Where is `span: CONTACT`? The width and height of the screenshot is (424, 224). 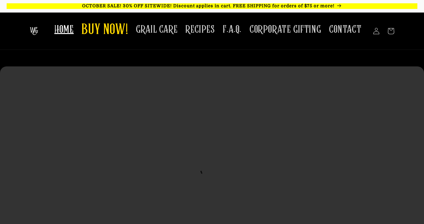 span: CONTACT is located at coordinates (345, 29).